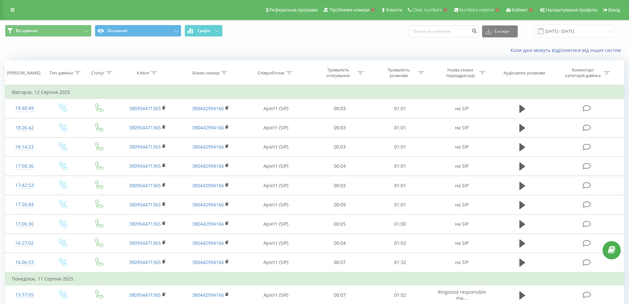  What do you see at coordinates (24, 262) in the screenshot?
I see `div: 16:06:33` at bounding box center [24, 262].